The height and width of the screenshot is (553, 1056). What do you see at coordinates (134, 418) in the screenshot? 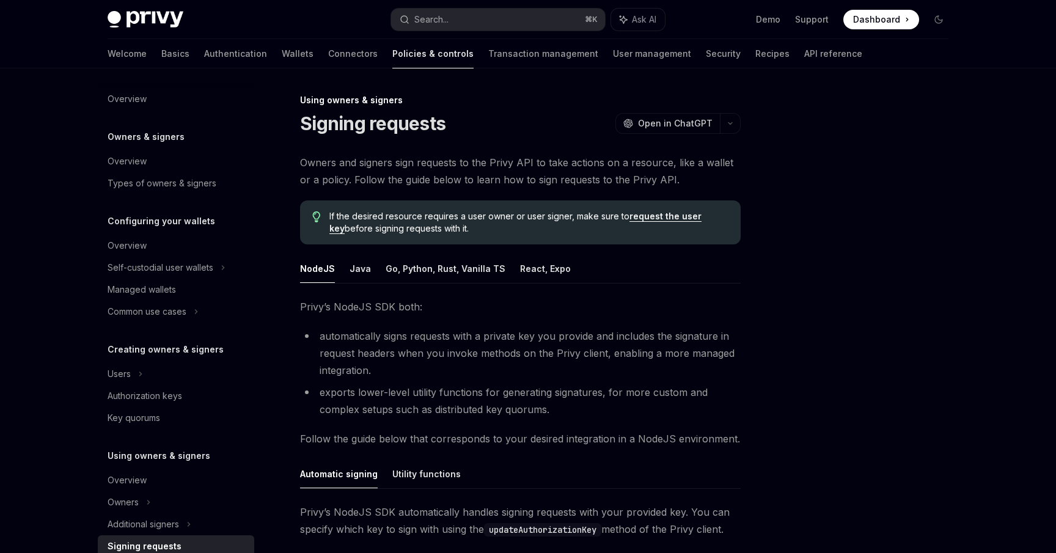
I see `div: Key quorums` at bounding box center [134, 418].